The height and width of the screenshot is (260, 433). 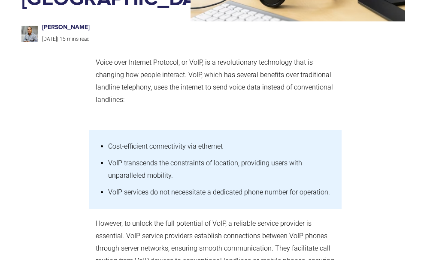 I want to click on span: mins read, so click(x=78, y=39).